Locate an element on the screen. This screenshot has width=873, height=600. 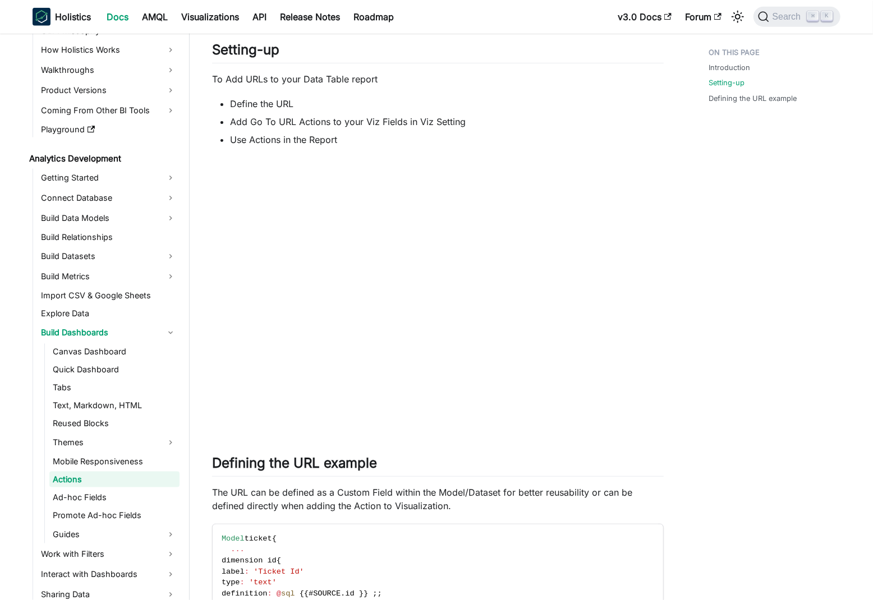
a: Roadmap is located at coordinates (374, 17).